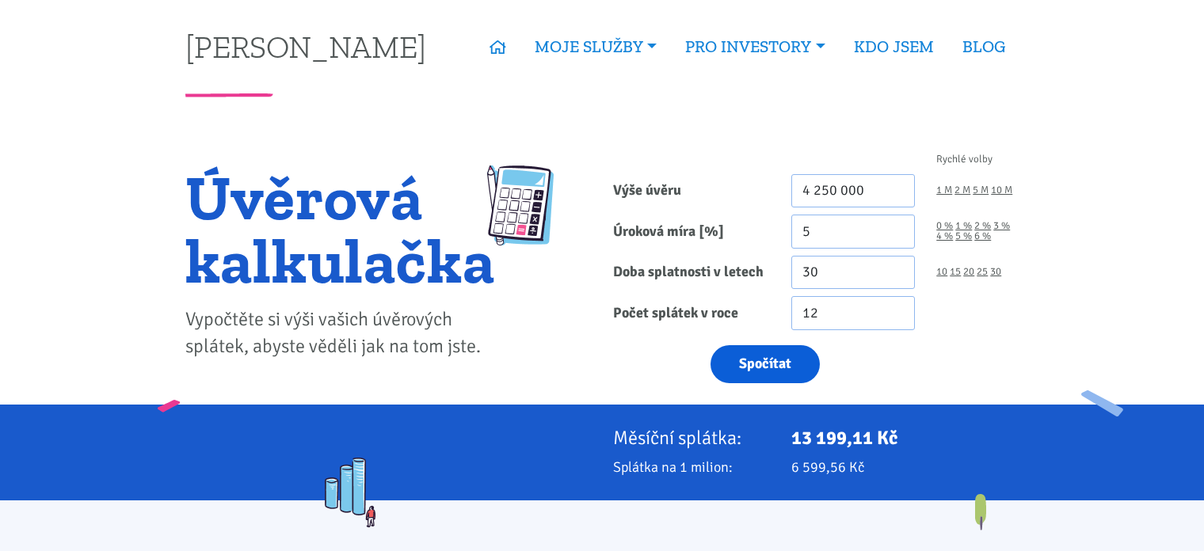 The width and height of the screenshot is (1204, 551). I want to click on p: Měsíční splátka:, so click(691, 438).